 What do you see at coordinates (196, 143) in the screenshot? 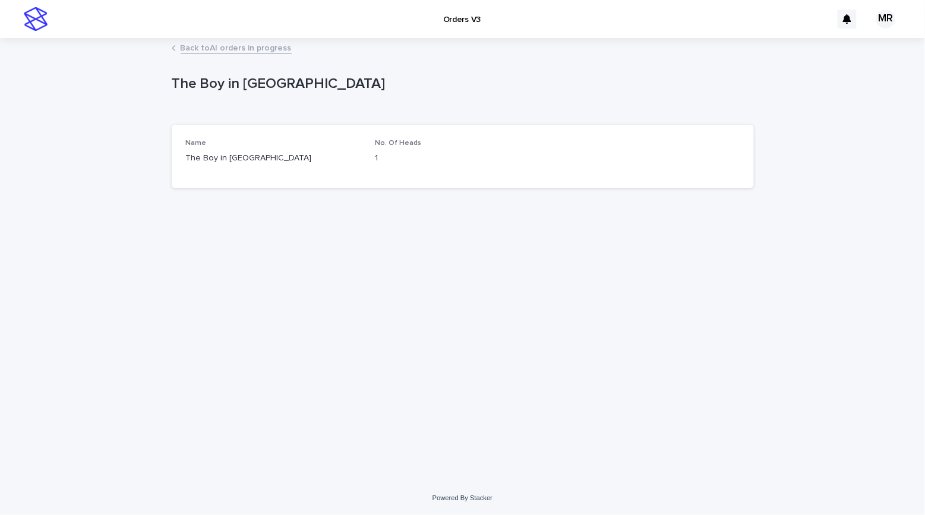
I see `span: Name` at bounding box center [196, 143].